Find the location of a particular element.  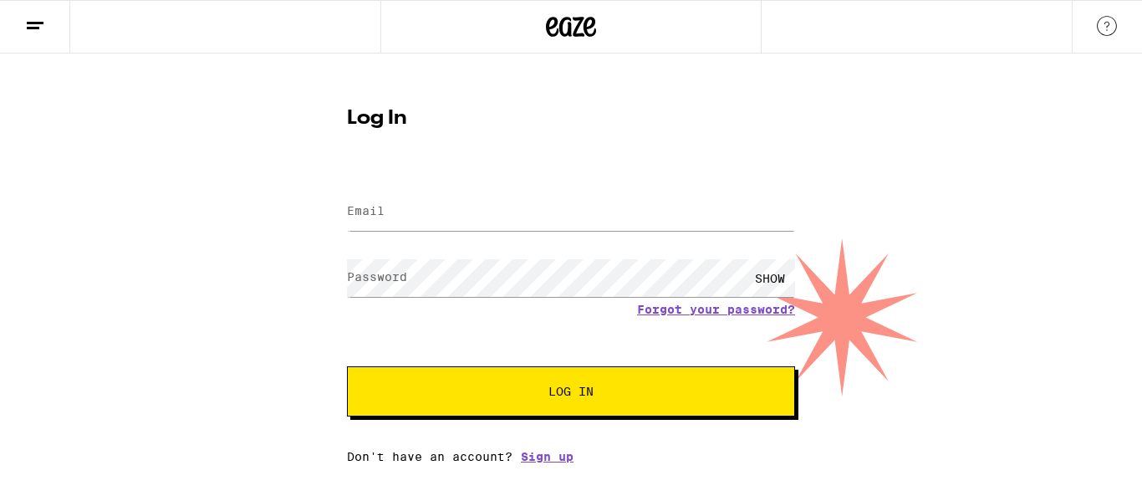

a: Forgot your password? is located at coordinates (716, 309).